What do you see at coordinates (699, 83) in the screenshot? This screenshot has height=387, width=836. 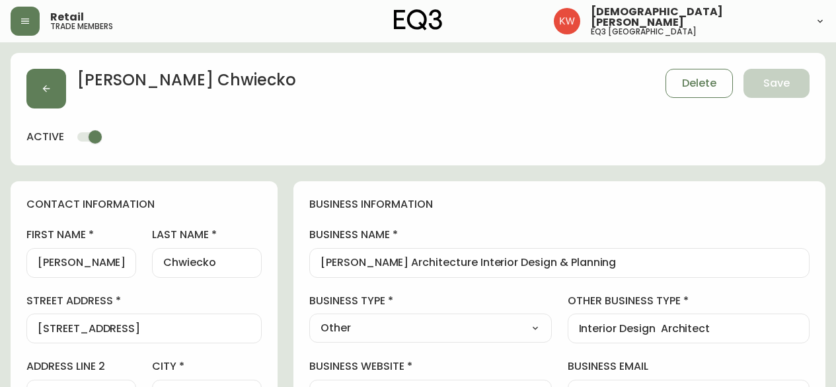 I see `button: Delete` at bounding box center [699, 83].